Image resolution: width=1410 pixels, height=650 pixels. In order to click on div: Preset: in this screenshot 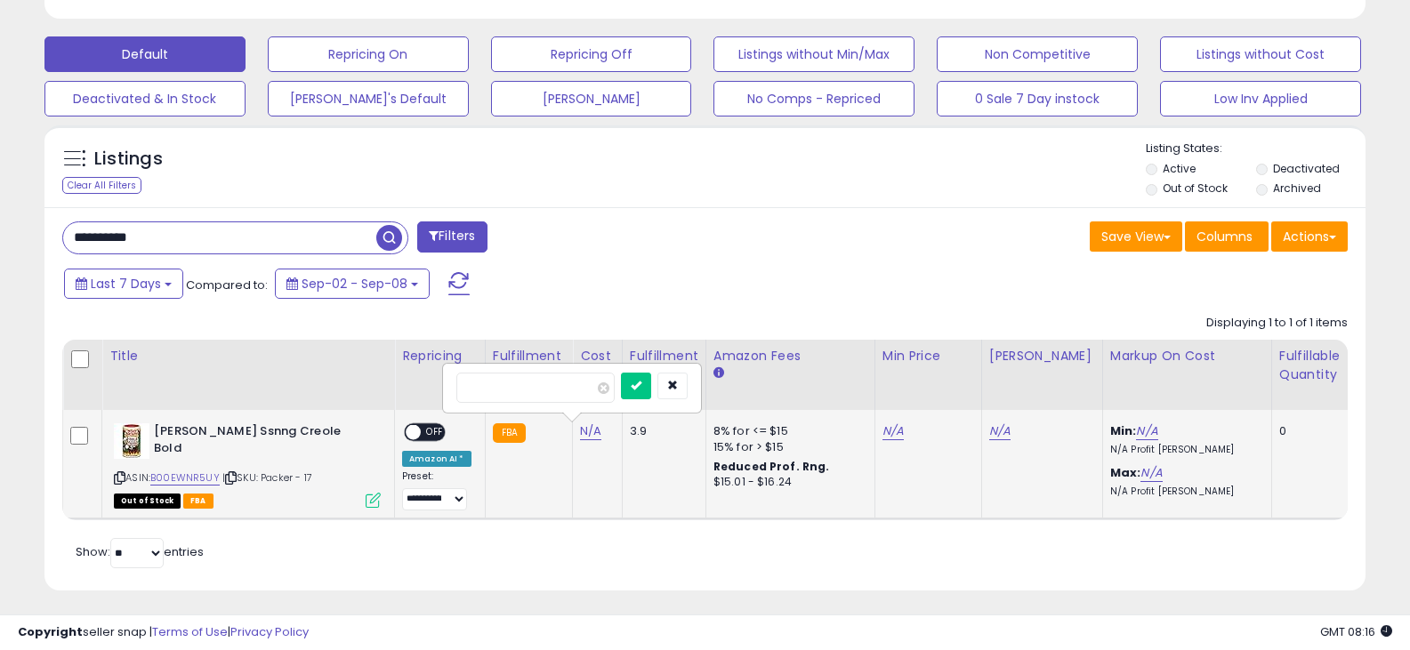, I will do `click(437, 490)`.